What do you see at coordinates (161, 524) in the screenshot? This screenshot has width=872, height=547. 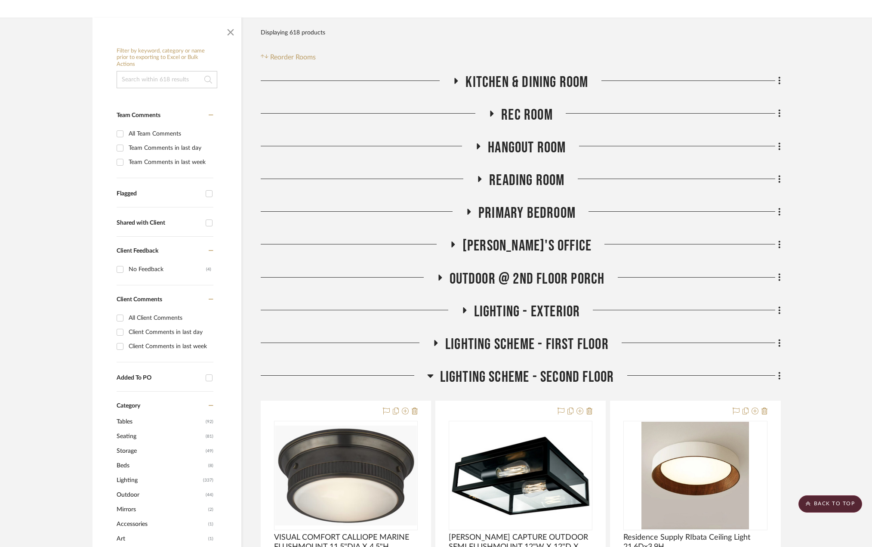 I see `span: Accessories` at bounding box center [161, 524].